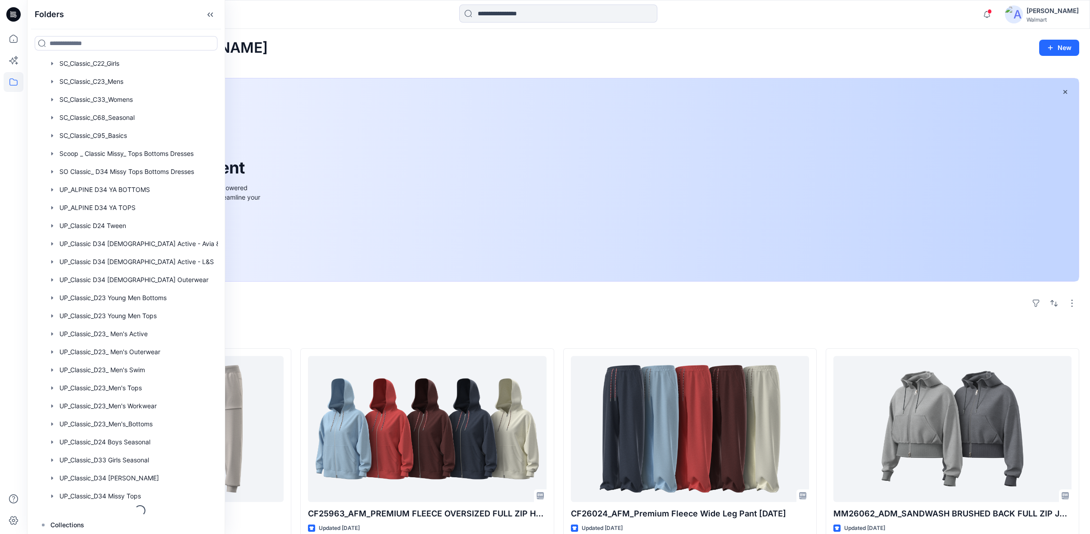  What do you see at coordinates (427, 429) in the screenshot?
I see `a: CF25963_AFM_PREMIUM FLEECE OVERSIZED FULL ZIP HOODIE` at bounding box center [427, 429].